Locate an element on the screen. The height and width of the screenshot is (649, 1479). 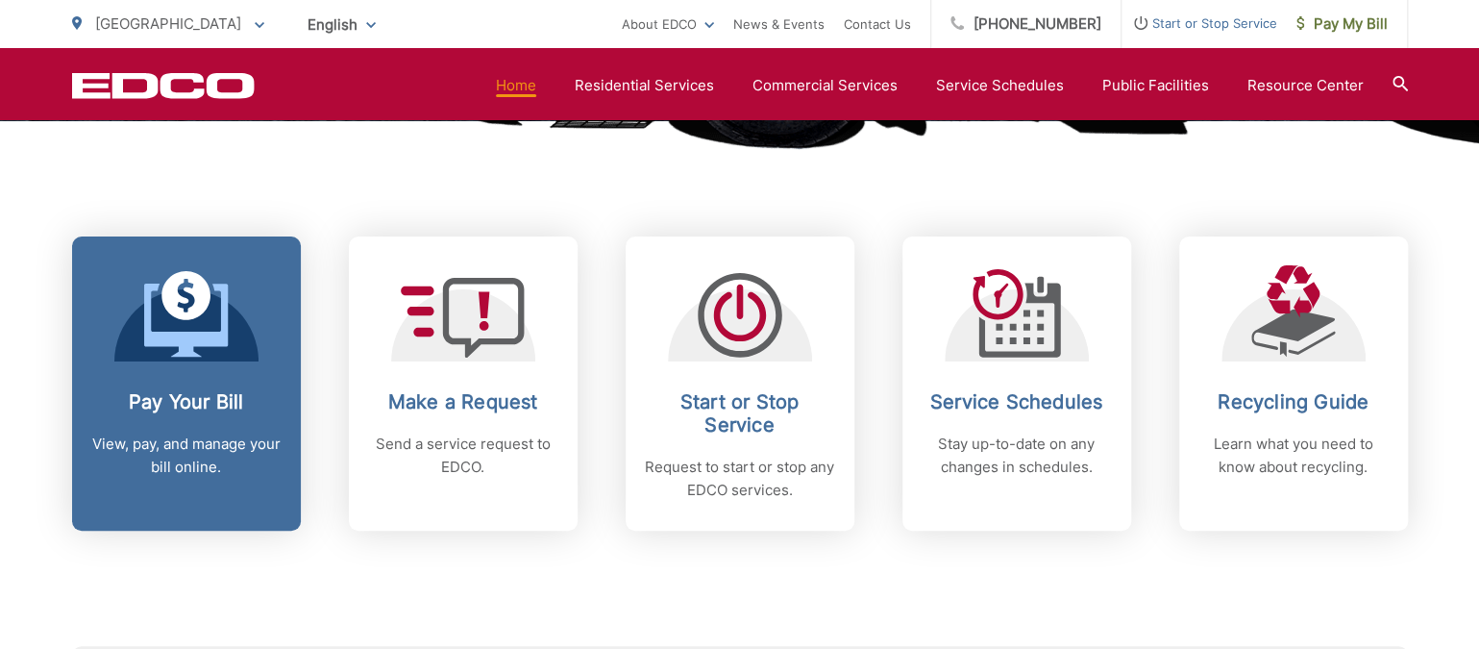
p: Send a service request to EDCO. is located at coordinates (463, 456).